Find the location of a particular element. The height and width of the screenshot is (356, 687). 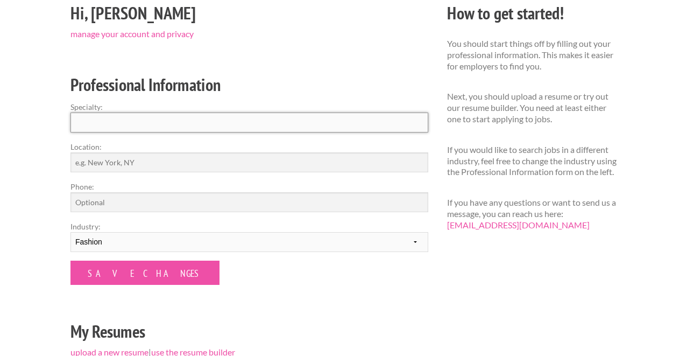

h2: How to get started! is located at coordinates (532, 13).